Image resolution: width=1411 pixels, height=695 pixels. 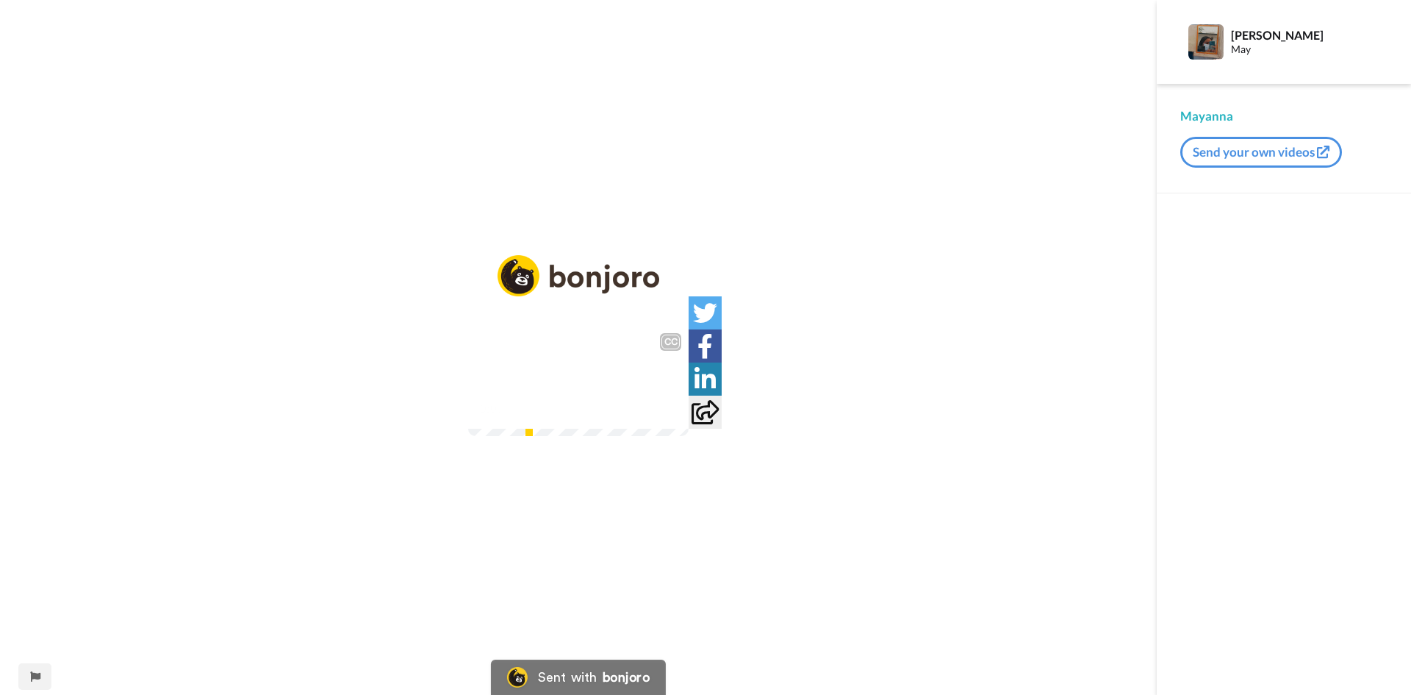 What do you see at coordinates (1261, 152) in the screenshot?
I see `button: Send your own videos` at bounding box center [1261, 152].